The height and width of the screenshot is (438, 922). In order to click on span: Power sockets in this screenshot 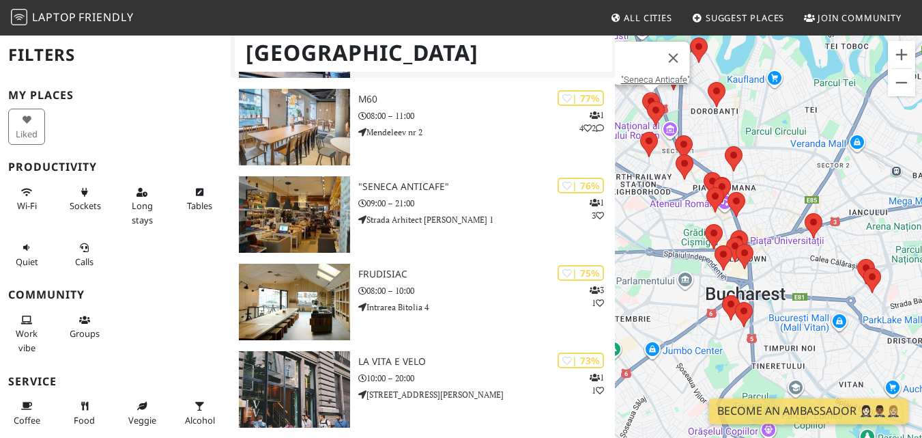, I will do `click(85, 205)`.